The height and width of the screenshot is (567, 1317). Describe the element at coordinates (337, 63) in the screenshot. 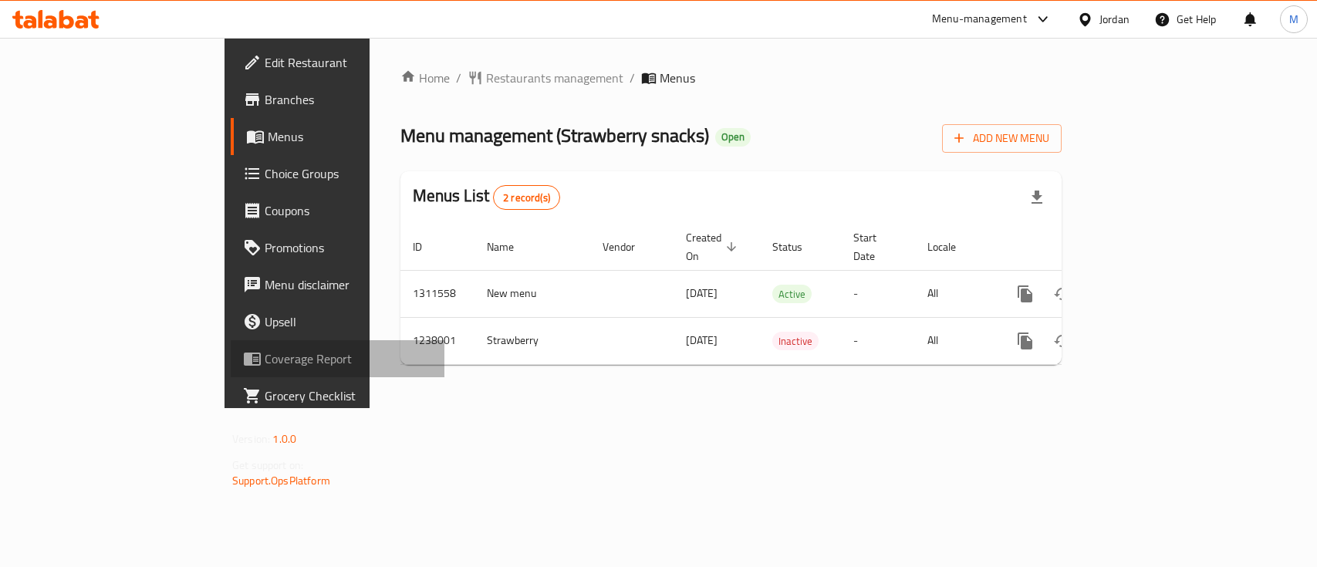

I see `a: Edit Restaurant` at that location.